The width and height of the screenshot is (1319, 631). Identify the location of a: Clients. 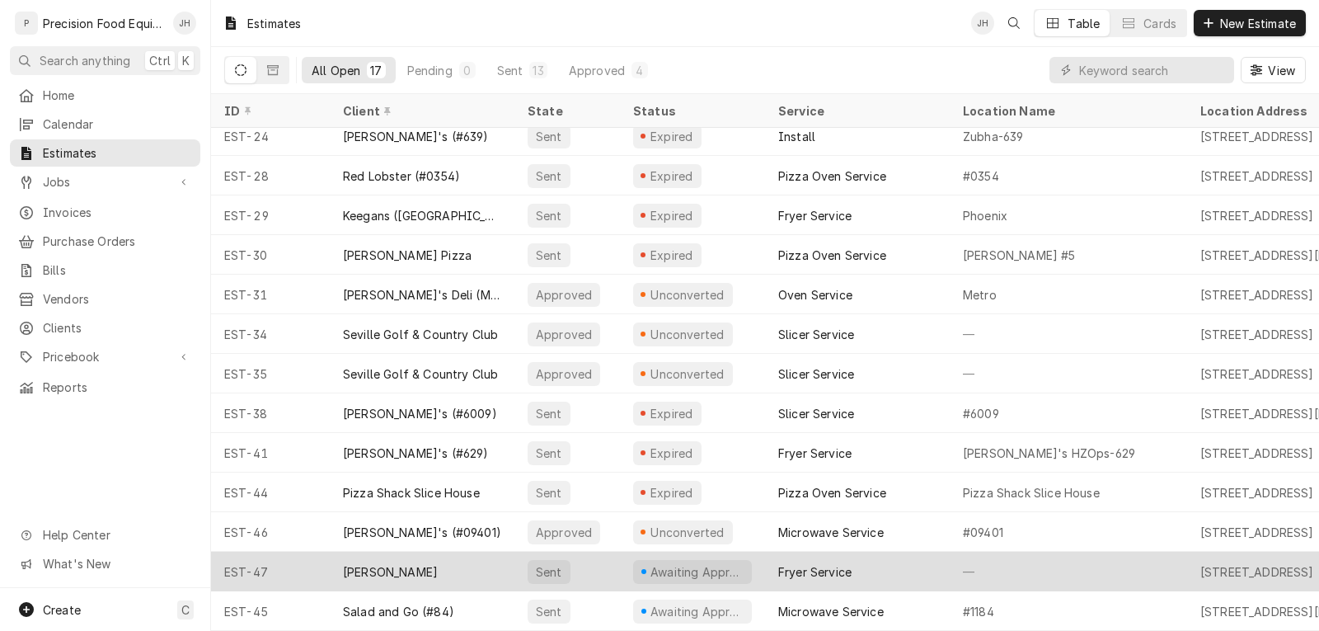
(105, 327).